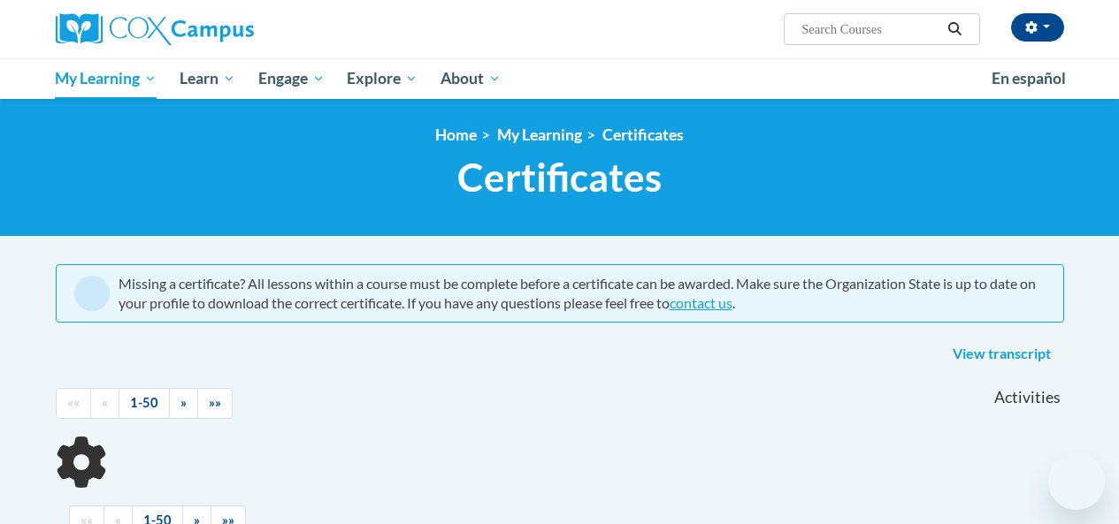  I want to click on a: Engage, so click(291, 79).